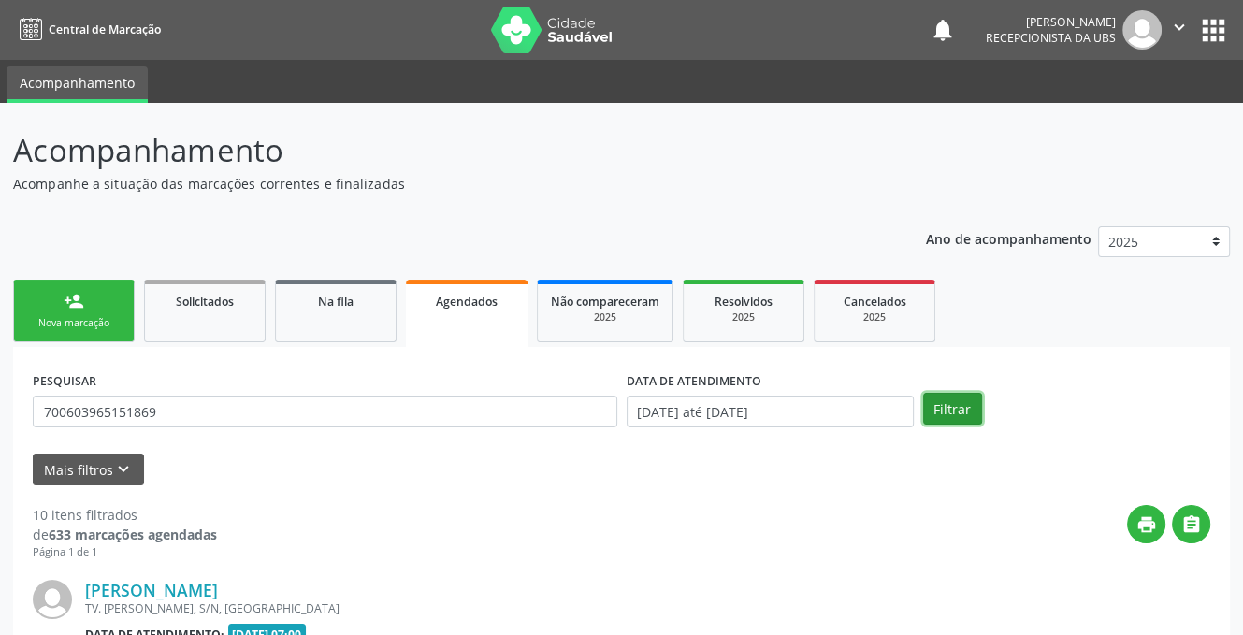 The height and width of the screenshot is (635, 1243). I want to click on span: Cancelados, so click(875, 301).